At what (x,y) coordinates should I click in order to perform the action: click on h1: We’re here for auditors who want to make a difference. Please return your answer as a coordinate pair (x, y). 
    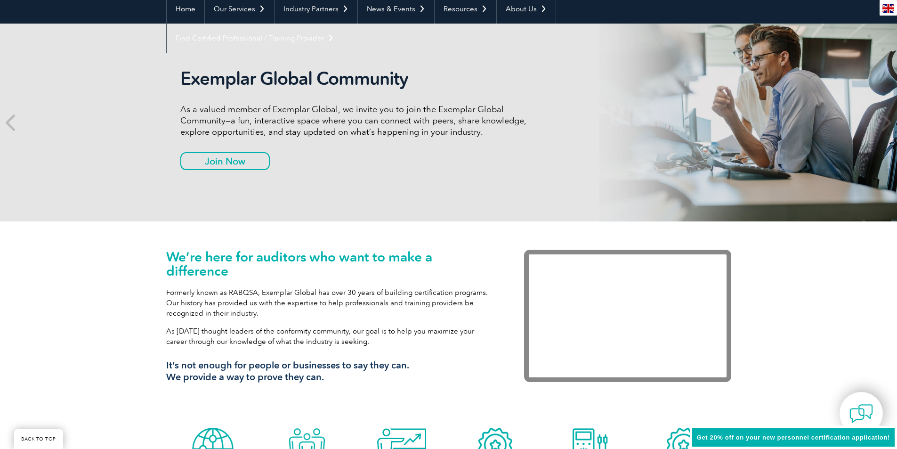
    Looking at the image, I should click on (331, 264).